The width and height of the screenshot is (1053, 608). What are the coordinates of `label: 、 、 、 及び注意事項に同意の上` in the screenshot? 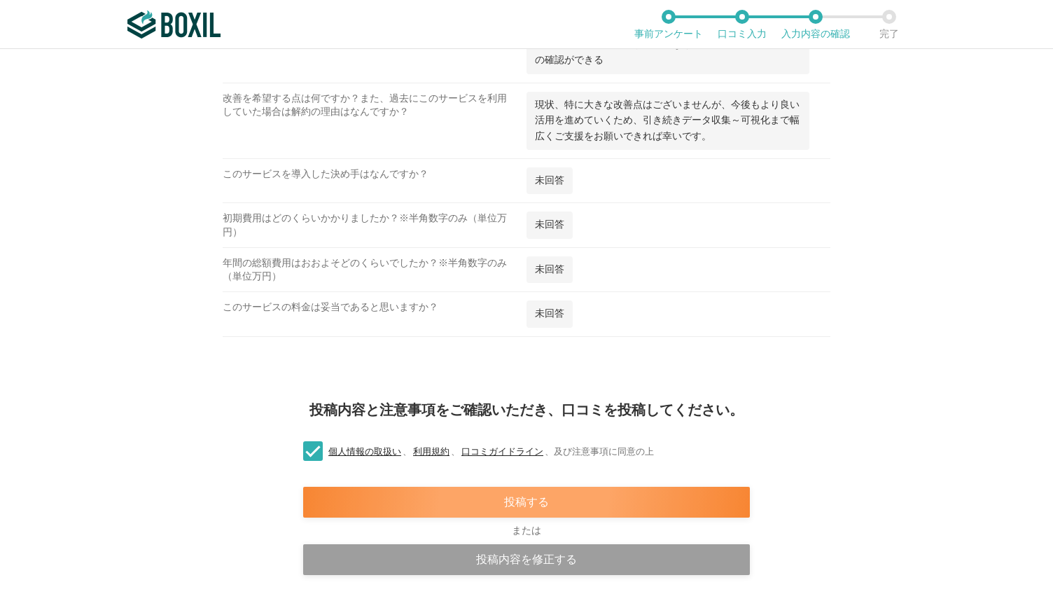 It's located at (473, 452).